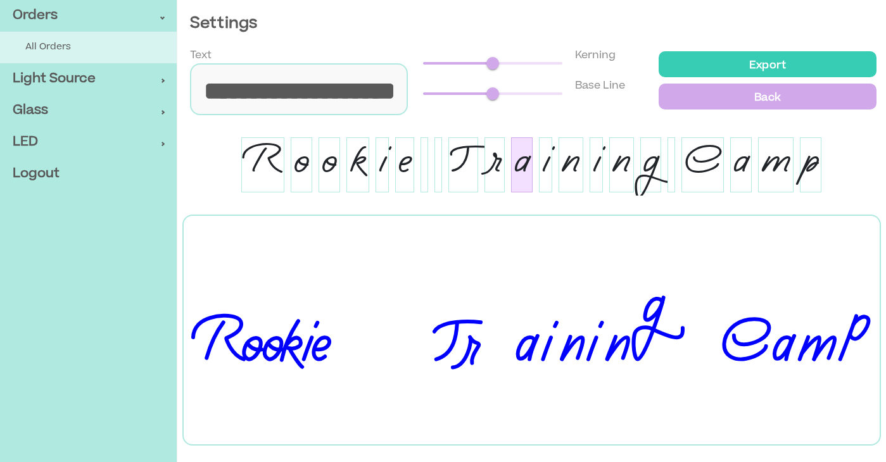 The image size is (886, 462). What do you see at coordinates (767, 64) in the screenshot?
I see `button: Export` at bounding box center [767, 64].